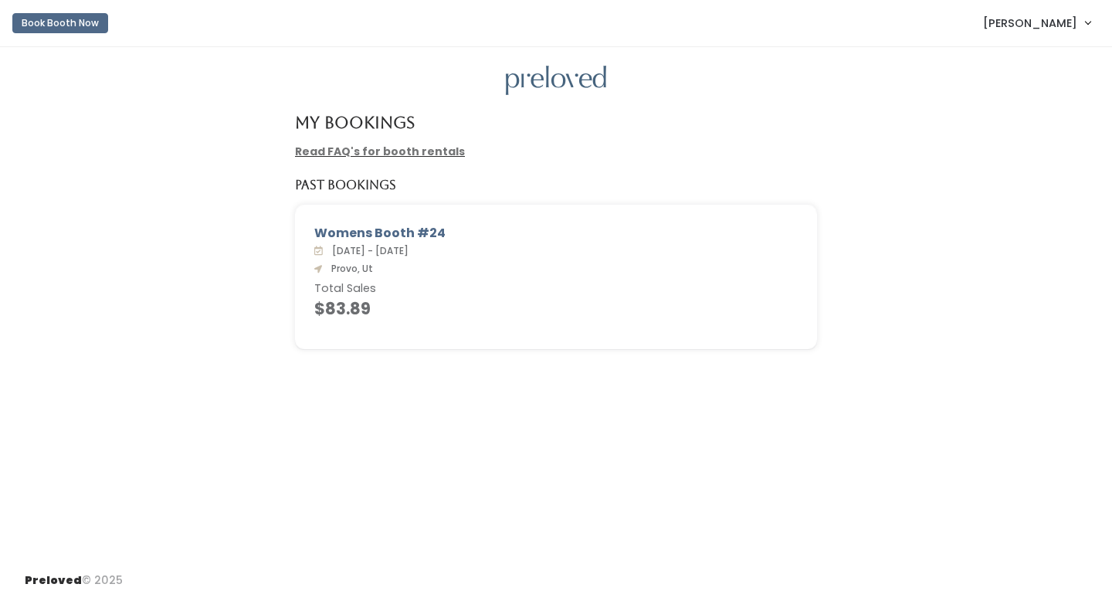  I want to click on span: Provo, Ut, so click(349, 268).